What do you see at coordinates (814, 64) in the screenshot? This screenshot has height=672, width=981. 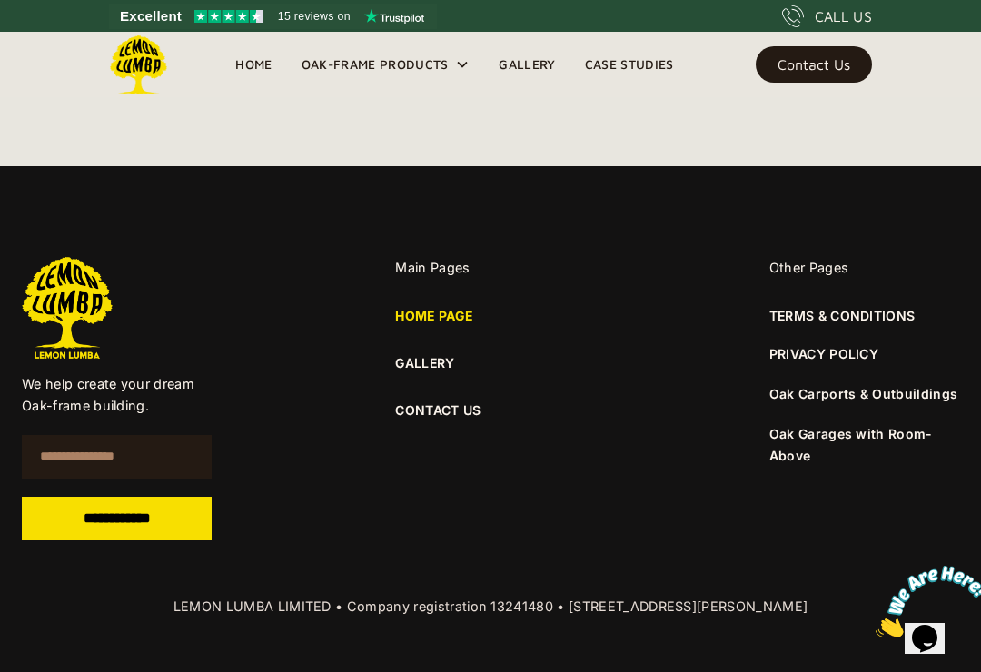 I see `div: Contact Us` at bounding box center [814, 64].